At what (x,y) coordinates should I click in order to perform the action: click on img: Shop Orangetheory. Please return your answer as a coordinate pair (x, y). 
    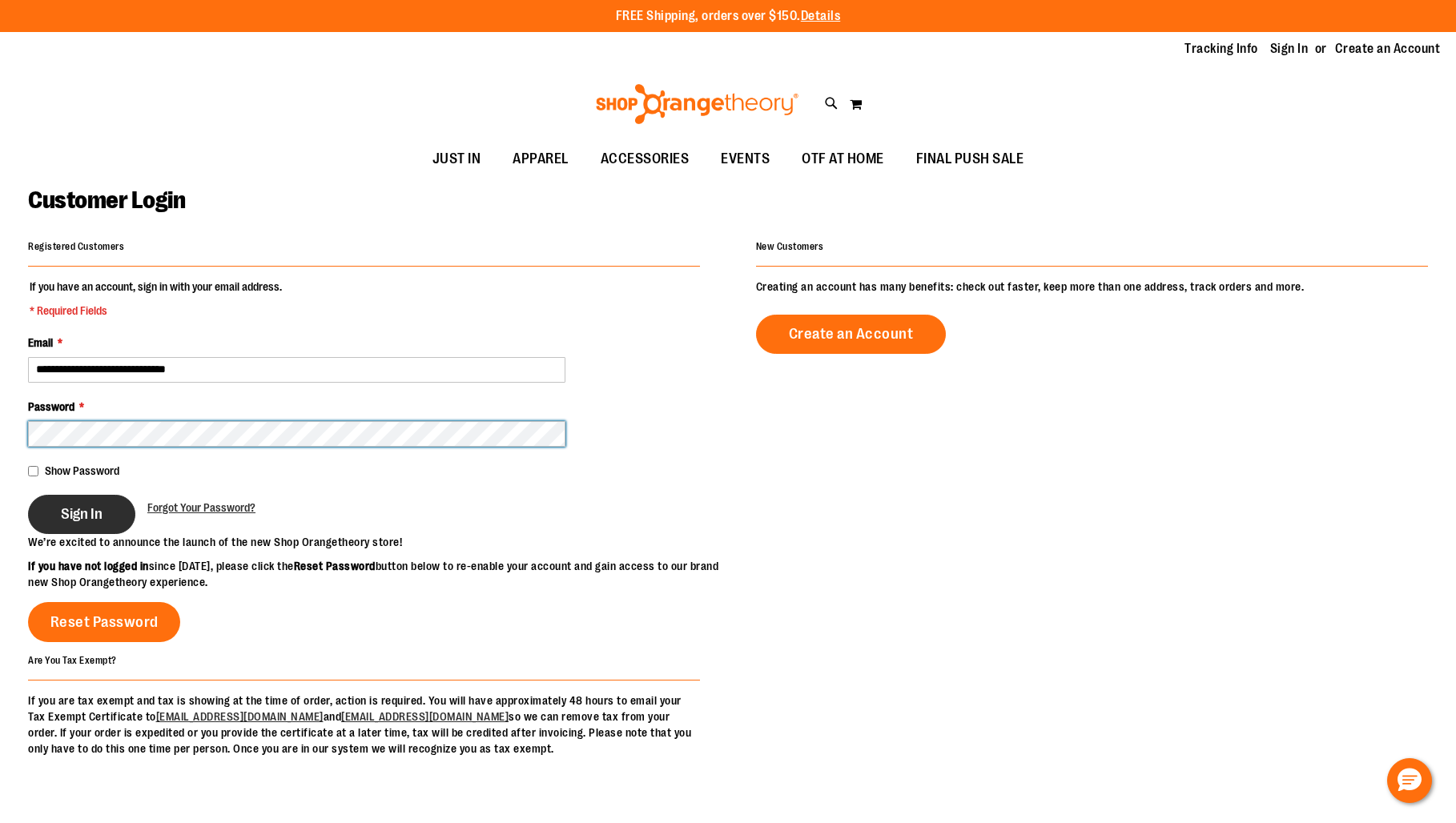
    Looking at the image, I should click on (696, 104).